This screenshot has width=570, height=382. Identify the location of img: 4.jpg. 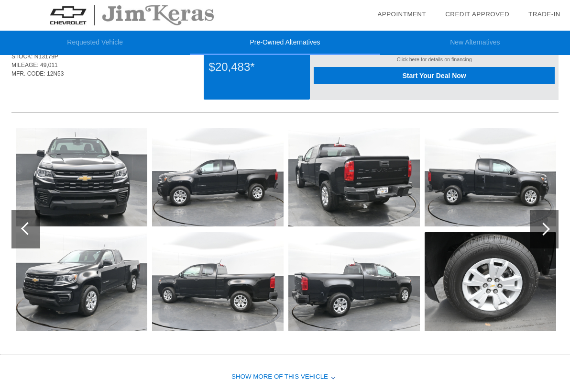
(218, 177).